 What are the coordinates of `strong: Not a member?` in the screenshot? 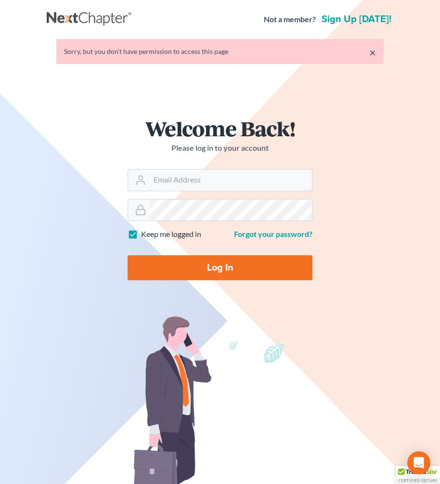 It's located at (290, 19).